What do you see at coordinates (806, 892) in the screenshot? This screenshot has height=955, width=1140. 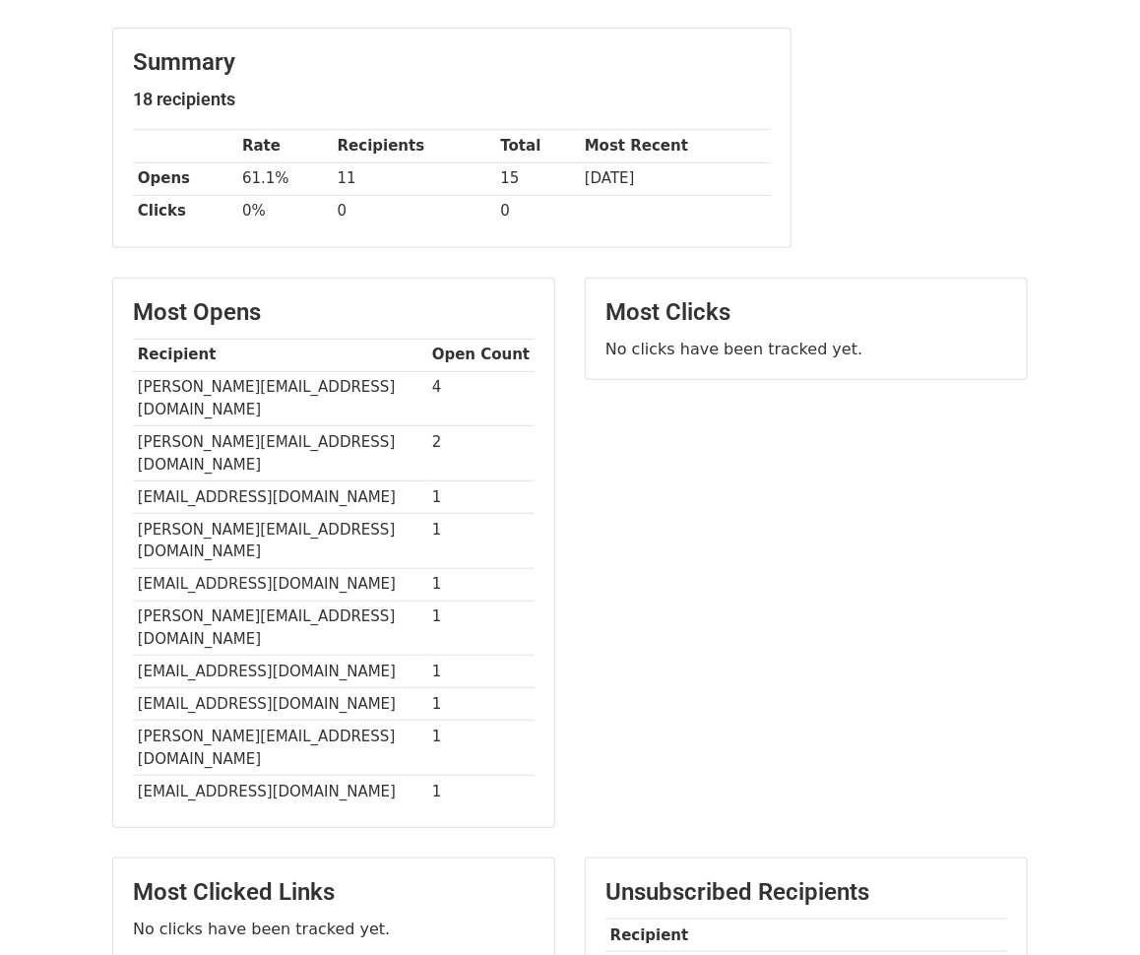 I see `h3: Unsubscribed Recipients` at bounding box center [806, 892].